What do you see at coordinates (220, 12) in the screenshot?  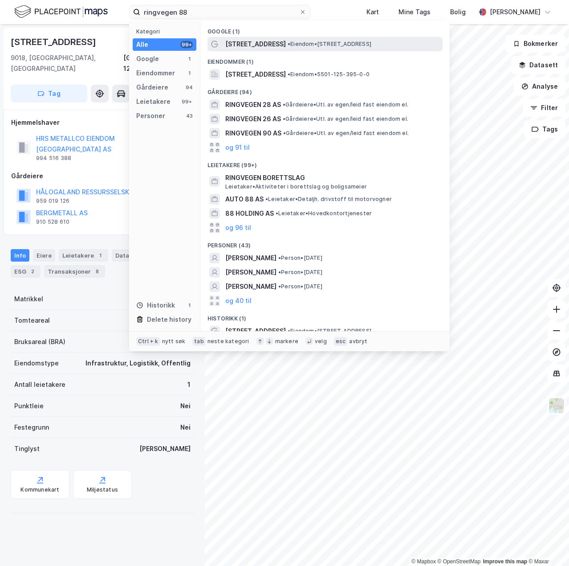 I see `input: Søk på adresse, matrikkel, gårdeiere, leietakere eller personer` at bounding box center [220, 12].